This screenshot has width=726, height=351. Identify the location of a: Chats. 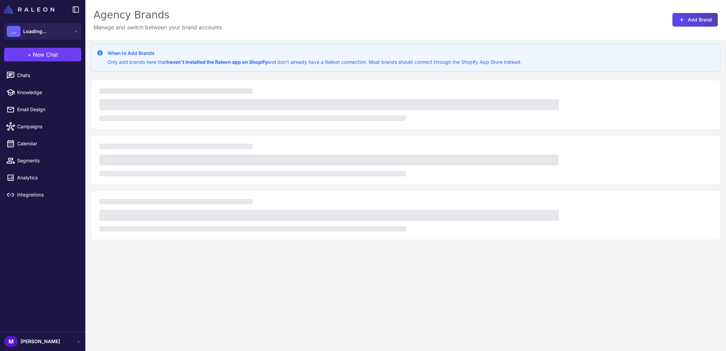
(43, 75).